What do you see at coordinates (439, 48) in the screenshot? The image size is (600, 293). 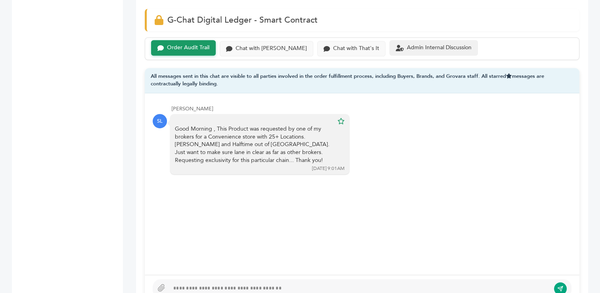 I see `div: Admin Internal Discussion` at bounding box center [439, 48].